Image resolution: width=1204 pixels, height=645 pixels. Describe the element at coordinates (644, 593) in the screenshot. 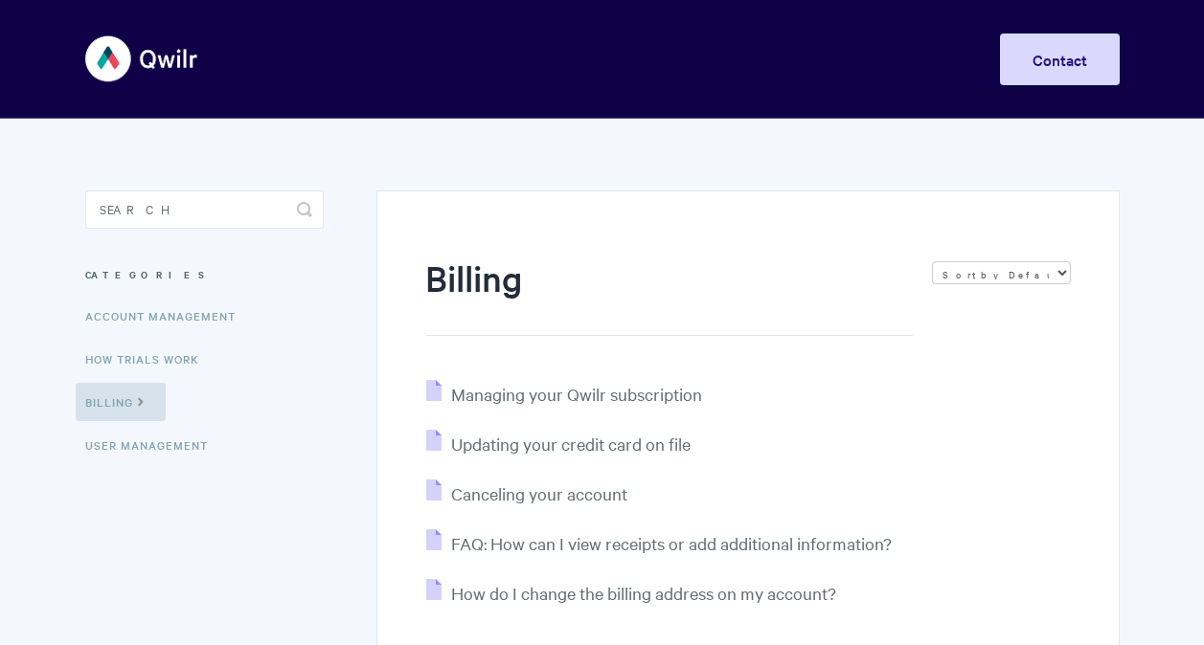

I see `span: How do I change the billing address on my account?` at that location.